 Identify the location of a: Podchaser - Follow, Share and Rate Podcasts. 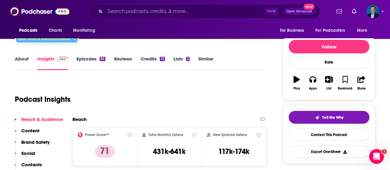
(40, 11).